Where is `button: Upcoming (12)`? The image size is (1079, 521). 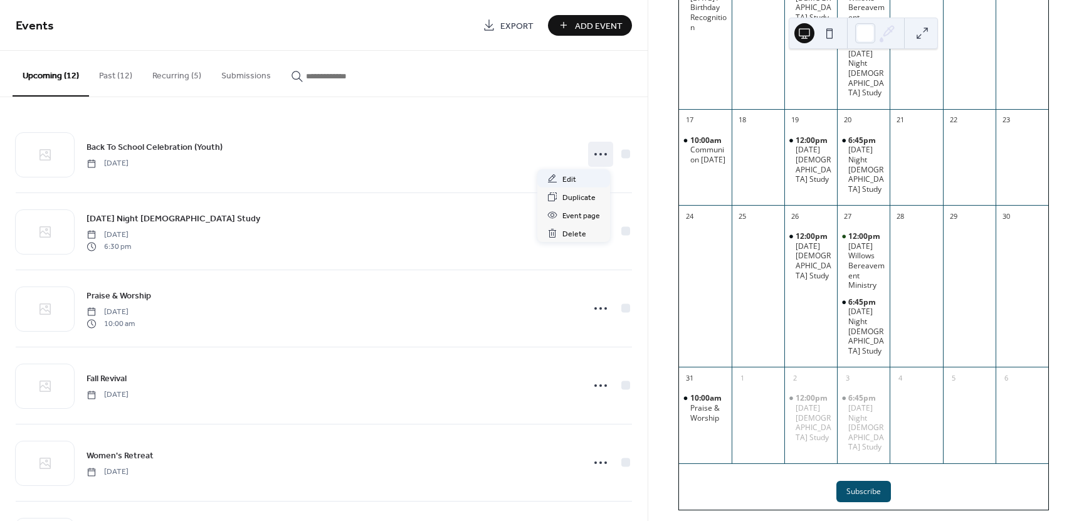 button: Upcoming (12) is located at coordinates (51, 73).